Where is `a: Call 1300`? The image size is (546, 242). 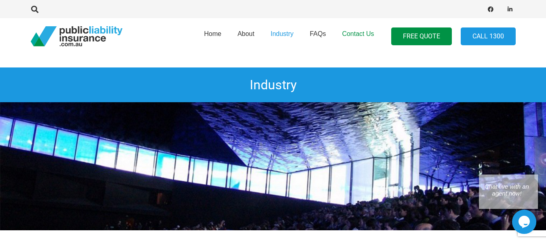
a: Call 1300 is located at coordinates (488, 36).